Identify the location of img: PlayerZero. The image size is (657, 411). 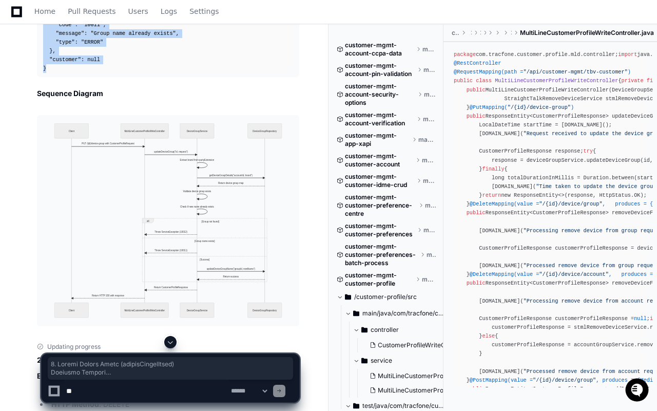
(21, 21).